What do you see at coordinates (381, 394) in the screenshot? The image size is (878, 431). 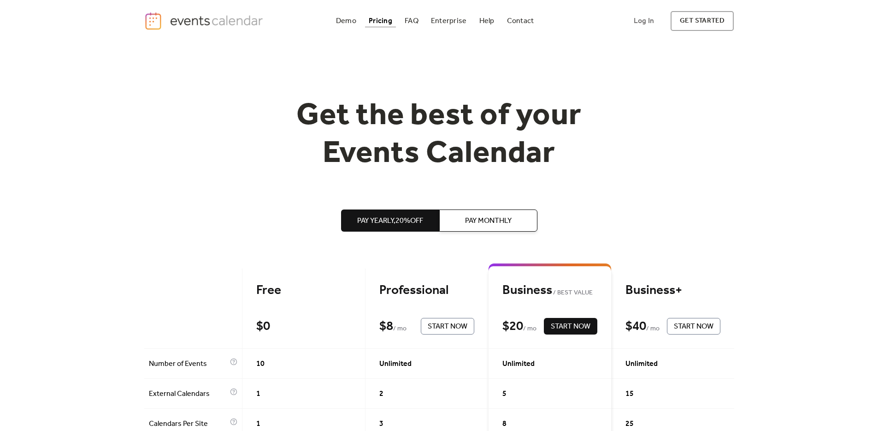 I see `span: 2` at bounding box center [381, 394].